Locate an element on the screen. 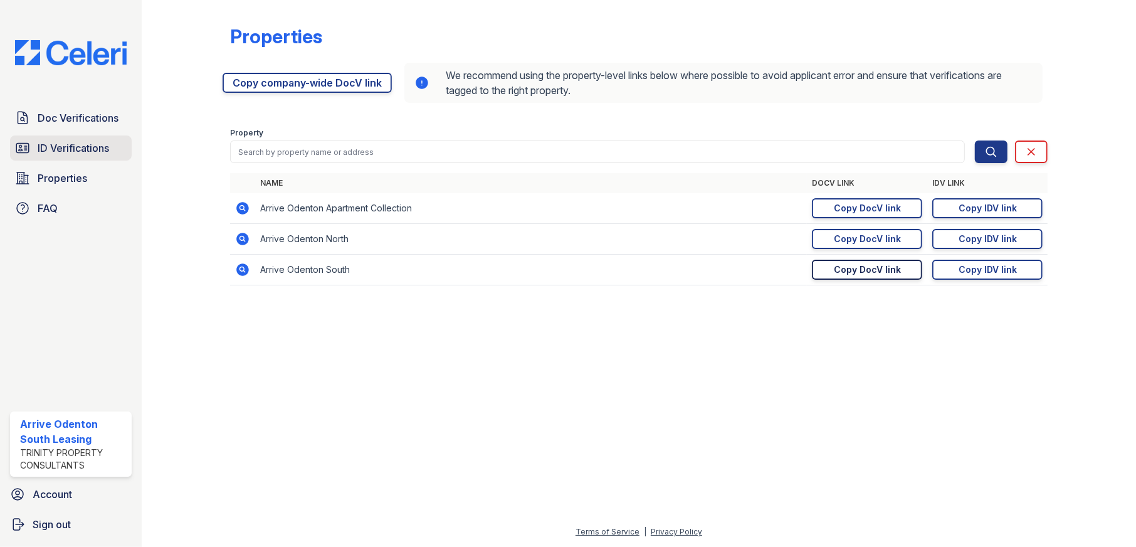  a: Properties is located at coordinates (71, 178).